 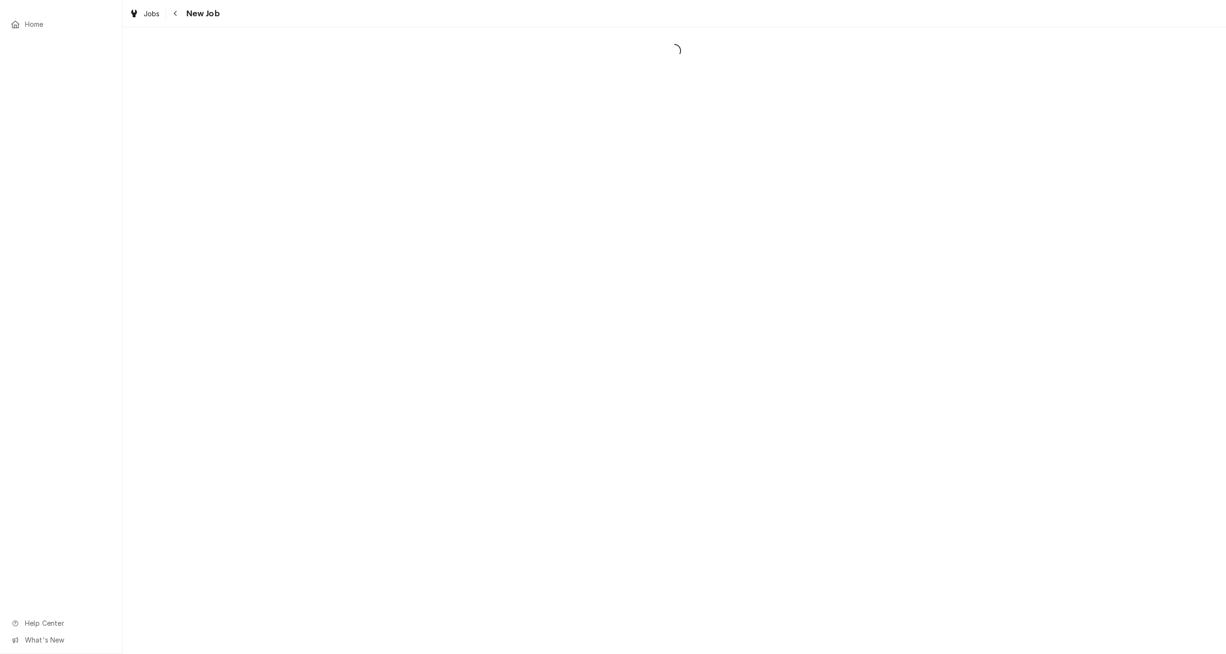 What do you see at coordinates (68, 640) in the screenshot?
I see `span: What's New` at bounding box center [68, 640].